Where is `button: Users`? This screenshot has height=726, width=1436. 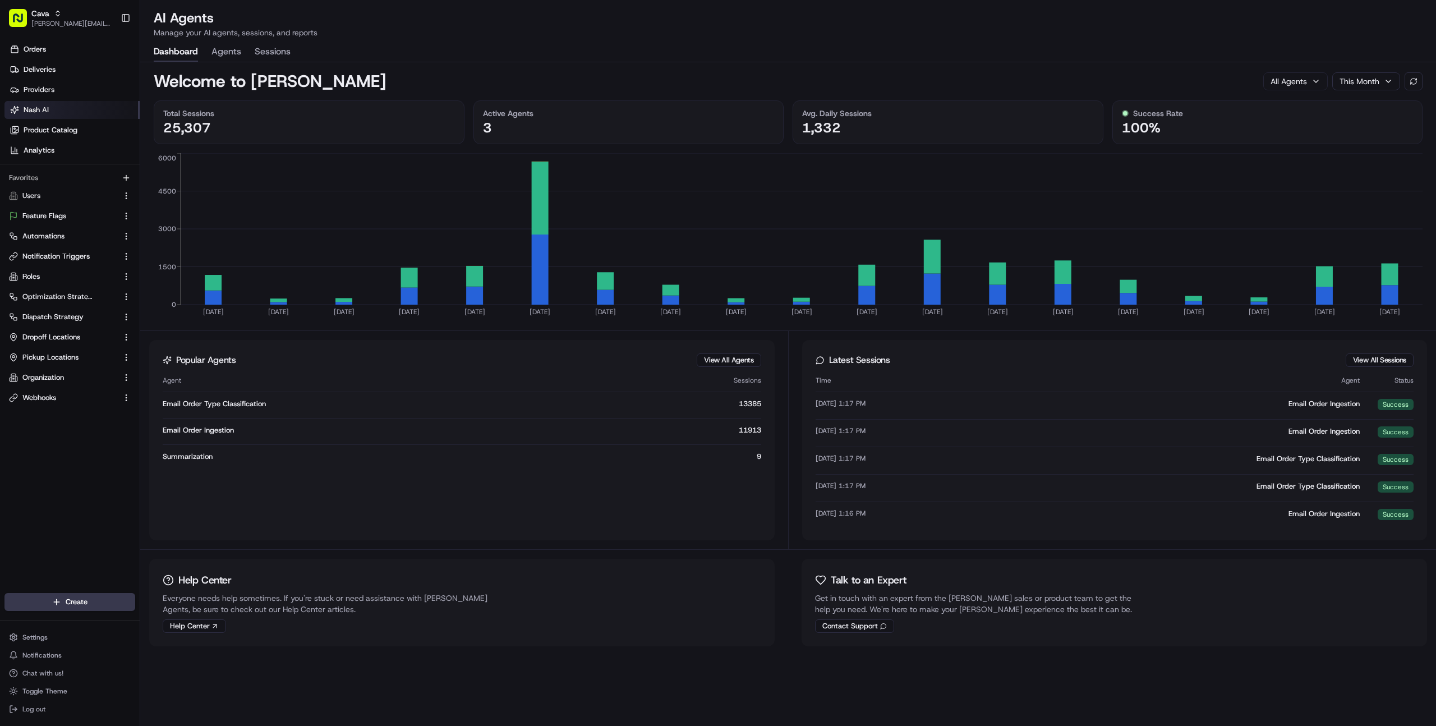
button: Users is located at coordinates (70, 196).